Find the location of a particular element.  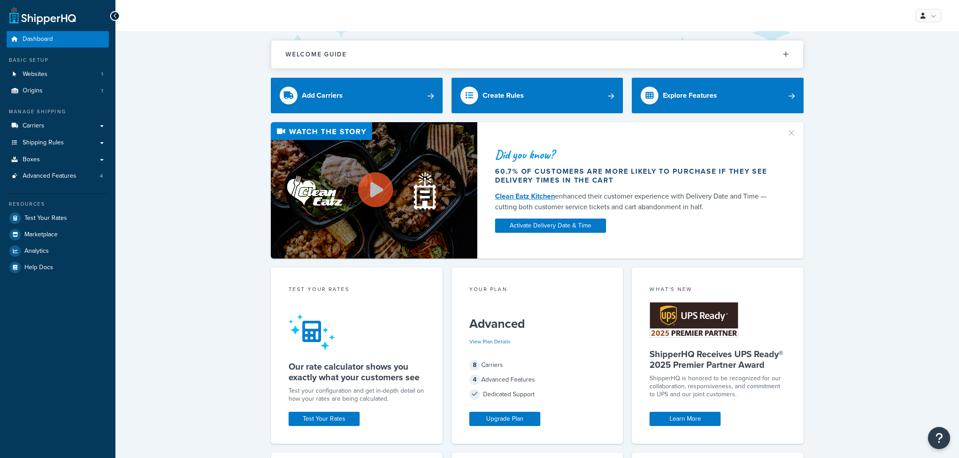

div: Test your configuration and get in-depth detail on how your rates are being calculated. is located at coordinates (357, 395).